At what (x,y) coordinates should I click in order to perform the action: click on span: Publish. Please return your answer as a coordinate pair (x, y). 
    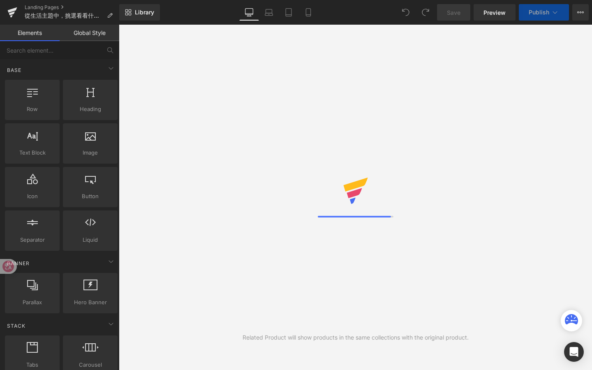
    Looking at the image, I should click on (539, 12).